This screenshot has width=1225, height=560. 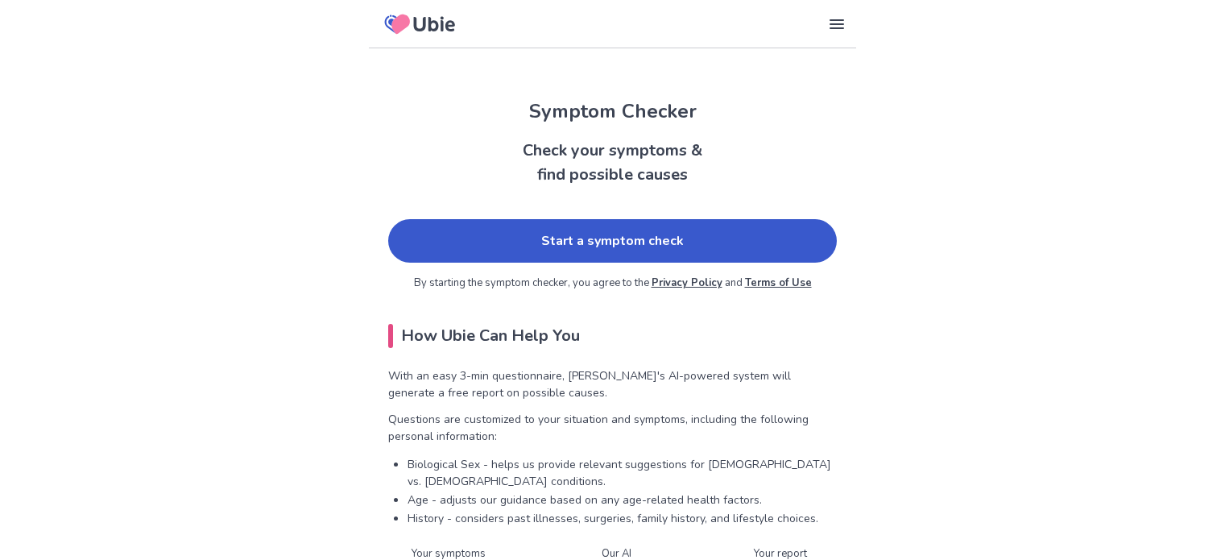 What do you see at coordinates (612, 163) in the screenshot?
I see `h2: Check your symptoms & find possible causes` at bounding box center [612, 163].